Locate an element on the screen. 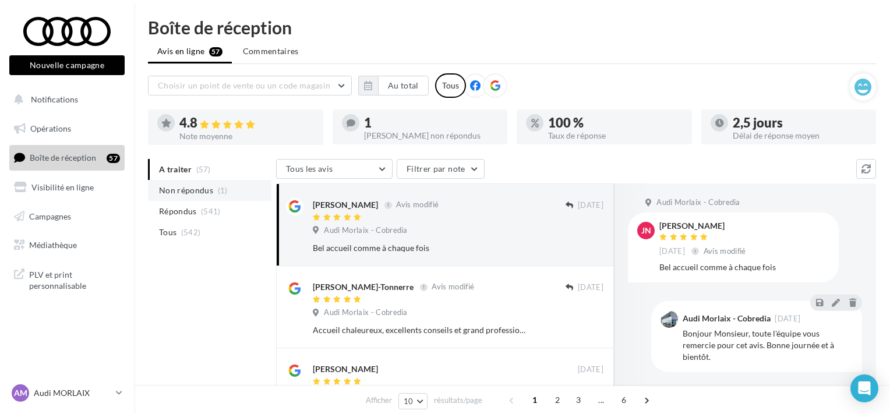 The width and height of the screenshot is (890, 414). div: 1 is located at coordinates (431, 123).